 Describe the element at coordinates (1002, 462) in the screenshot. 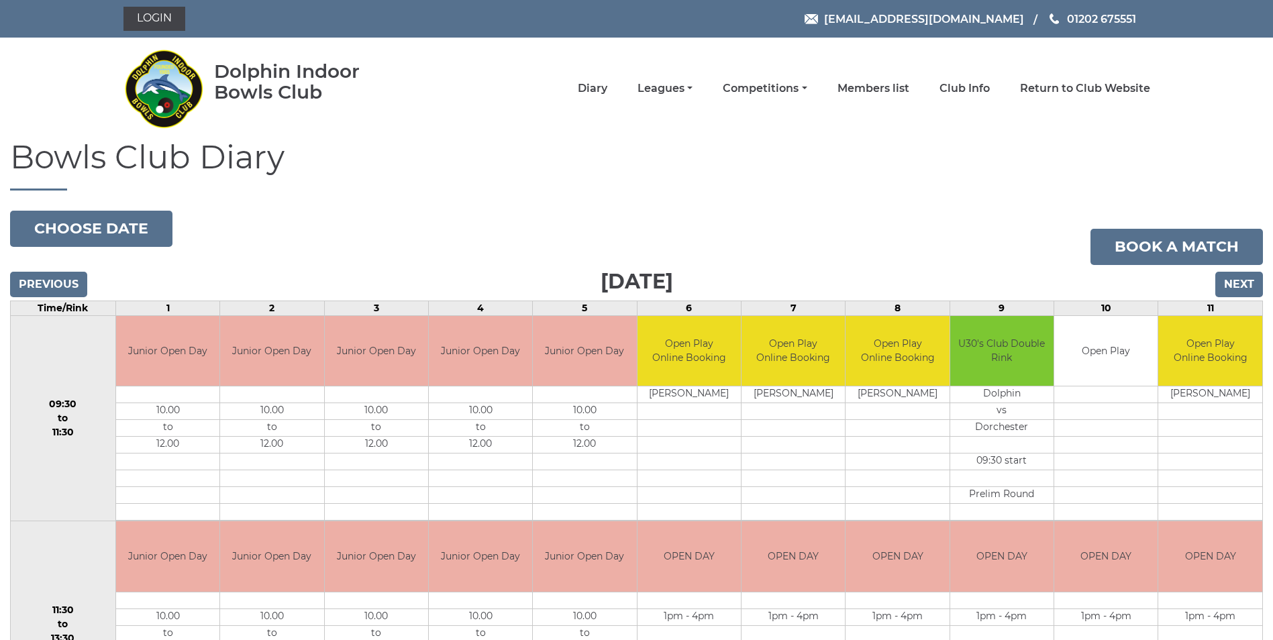

I see `td: 09:30 start` at that location.